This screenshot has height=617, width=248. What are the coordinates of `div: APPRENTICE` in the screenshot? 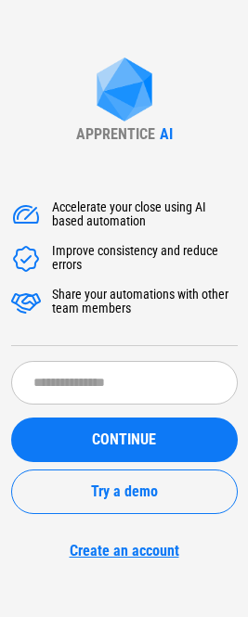 It's located at (115, 134).